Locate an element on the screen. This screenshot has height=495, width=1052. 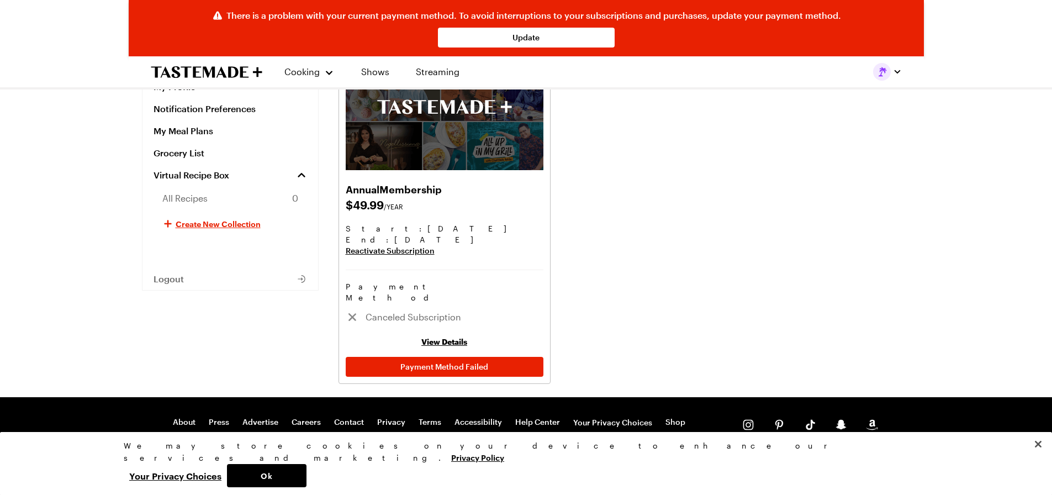
button: Ok is located at coordinates (267, 475).